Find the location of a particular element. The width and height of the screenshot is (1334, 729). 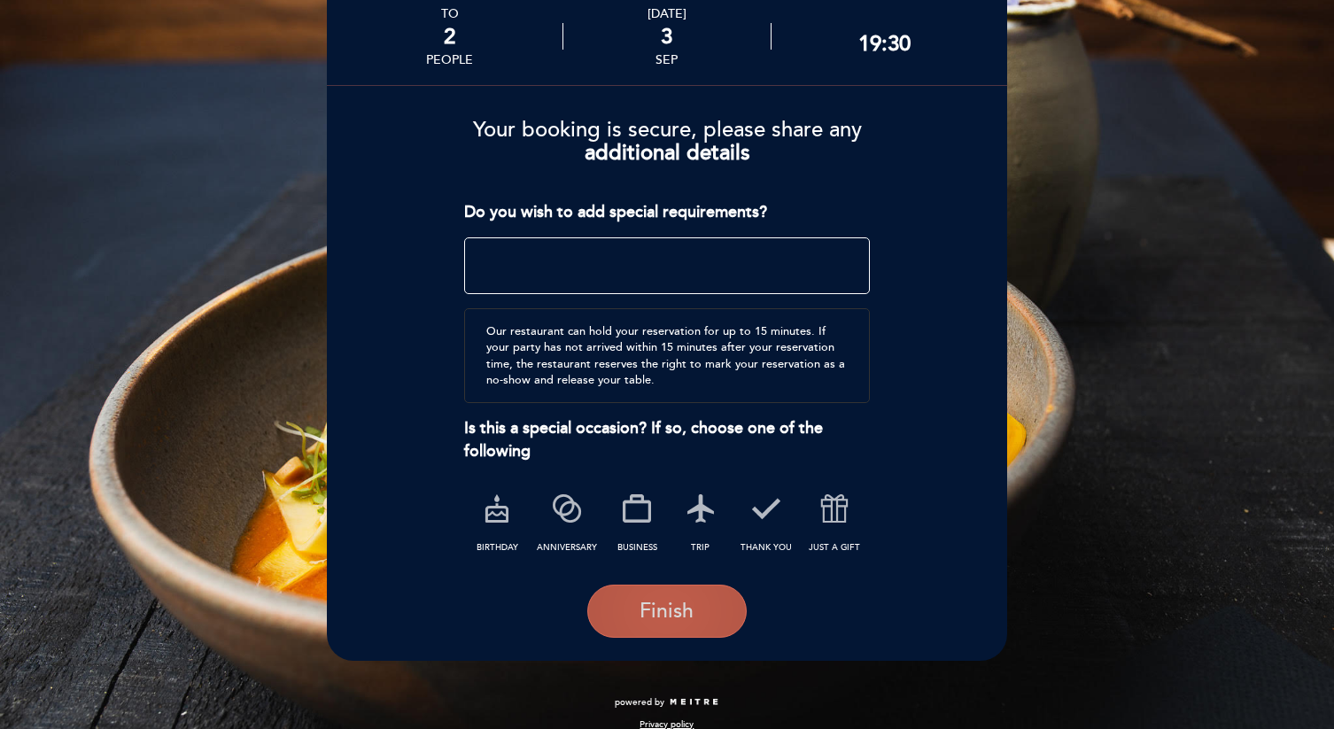

img: MEITRE is located at coordinates (693, 702).